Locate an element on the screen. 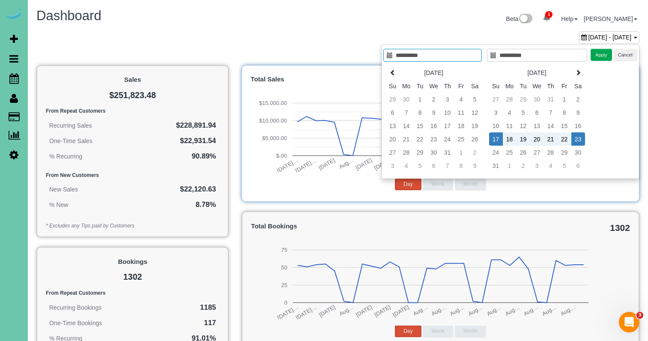 The height and width of the screenshot is (341, 648). td: 21 is located at coordinates (550, 139).